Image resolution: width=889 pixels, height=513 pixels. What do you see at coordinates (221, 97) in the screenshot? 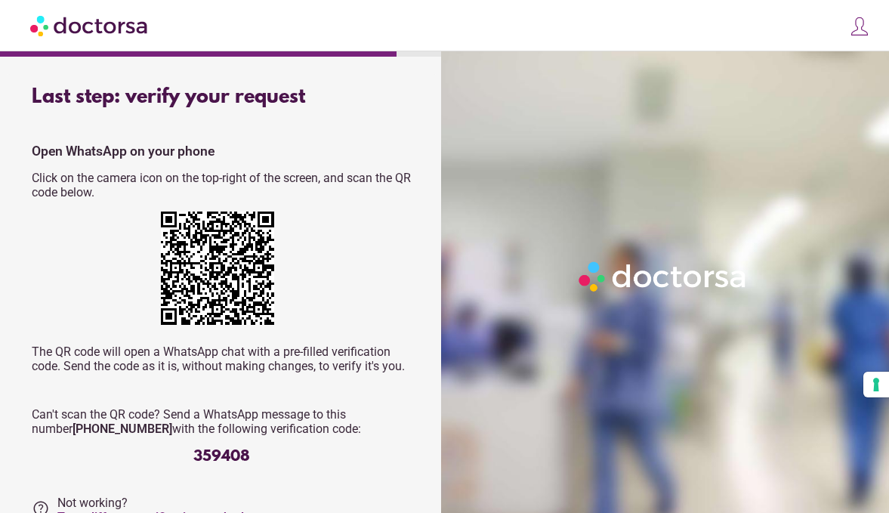
I see `div: Last step: verify your request` at bounding box center [221, 97].